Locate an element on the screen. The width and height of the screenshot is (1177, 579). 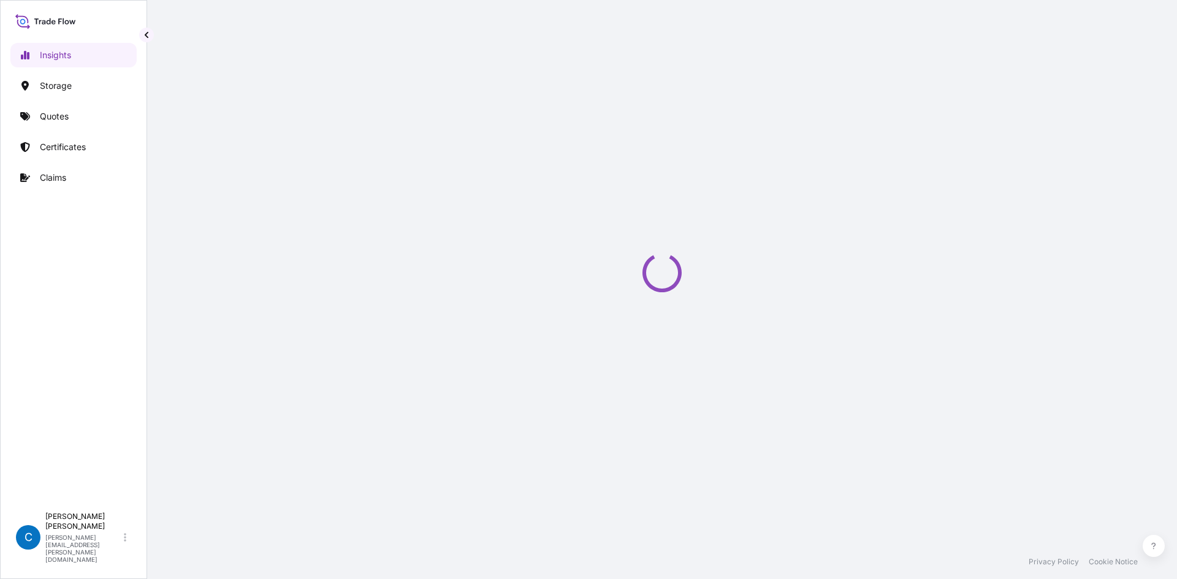
p: Certificates is located at coordinates (63, 147).